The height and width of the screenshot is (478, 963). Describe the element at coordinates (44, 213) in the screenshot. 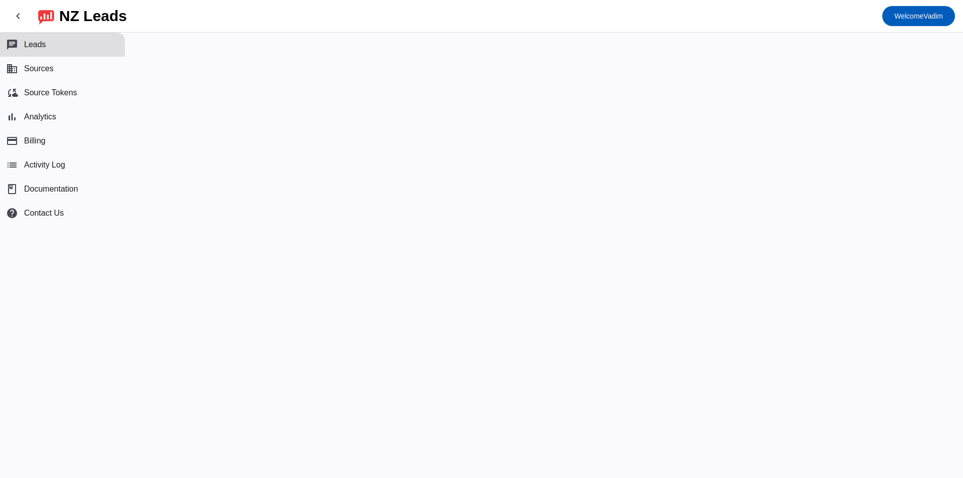

I see `span: Contact Us` at that location.